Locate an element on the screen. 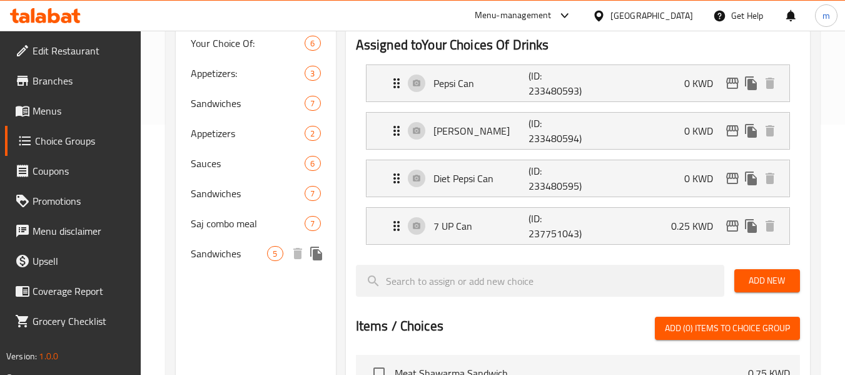 Image resolution: width=845 pixels, height=375 pixels. button: Add (0) items to choice group is located at coordinates (727, 328).